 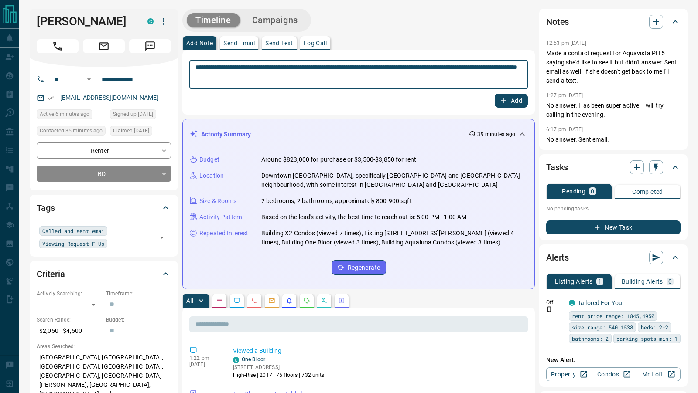 I want to click on p: Timeframe:, so click(x=138, y=294).